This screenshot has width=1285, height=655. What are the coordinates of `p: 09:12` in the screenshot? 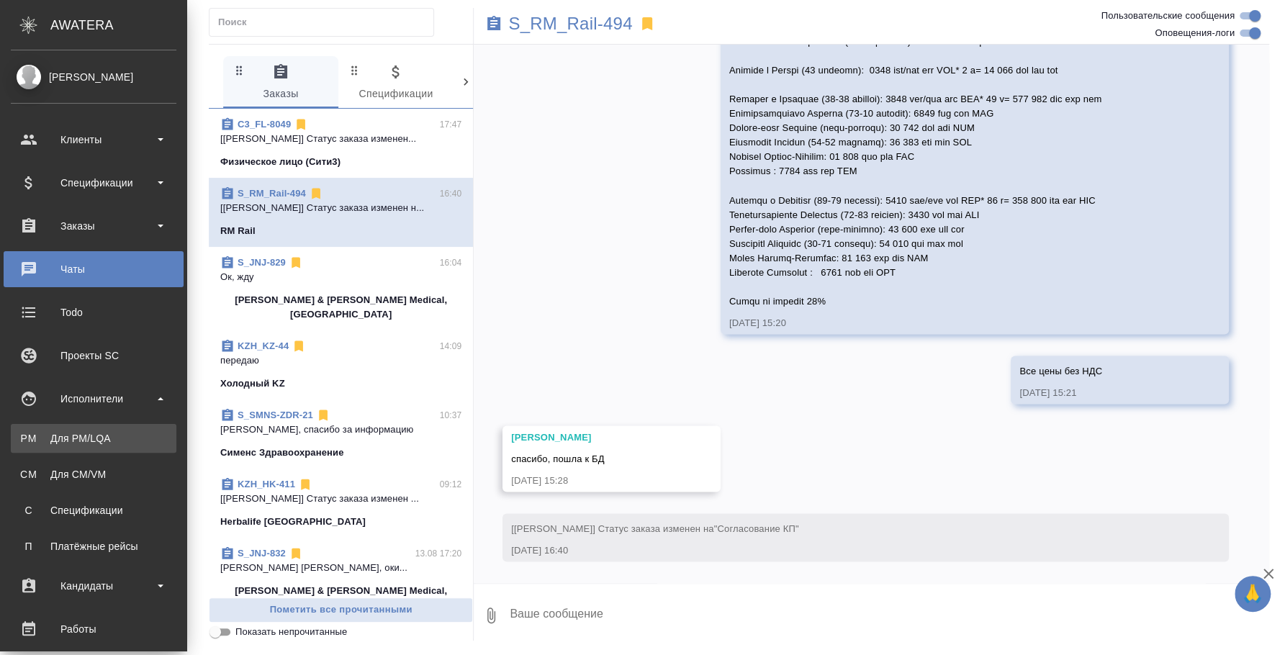 It's located at (451, 484).